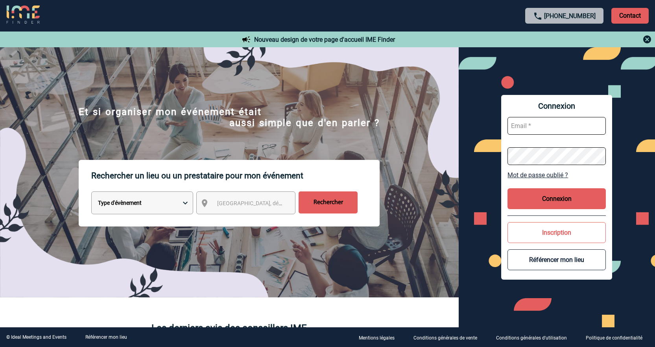 This screenshot has height=347, width=655. What do you see at coordinates (380, 337) in the screenshot?
I see `a: Mentions légales` at bounding box center [380, 337].